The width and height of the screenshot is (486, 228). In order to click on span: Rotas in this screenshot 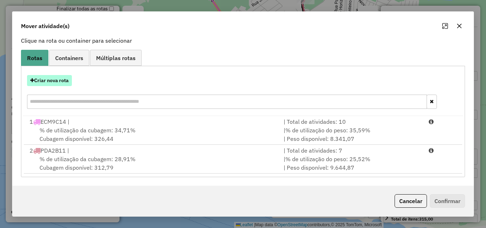, I will do `click(35, 58)`.